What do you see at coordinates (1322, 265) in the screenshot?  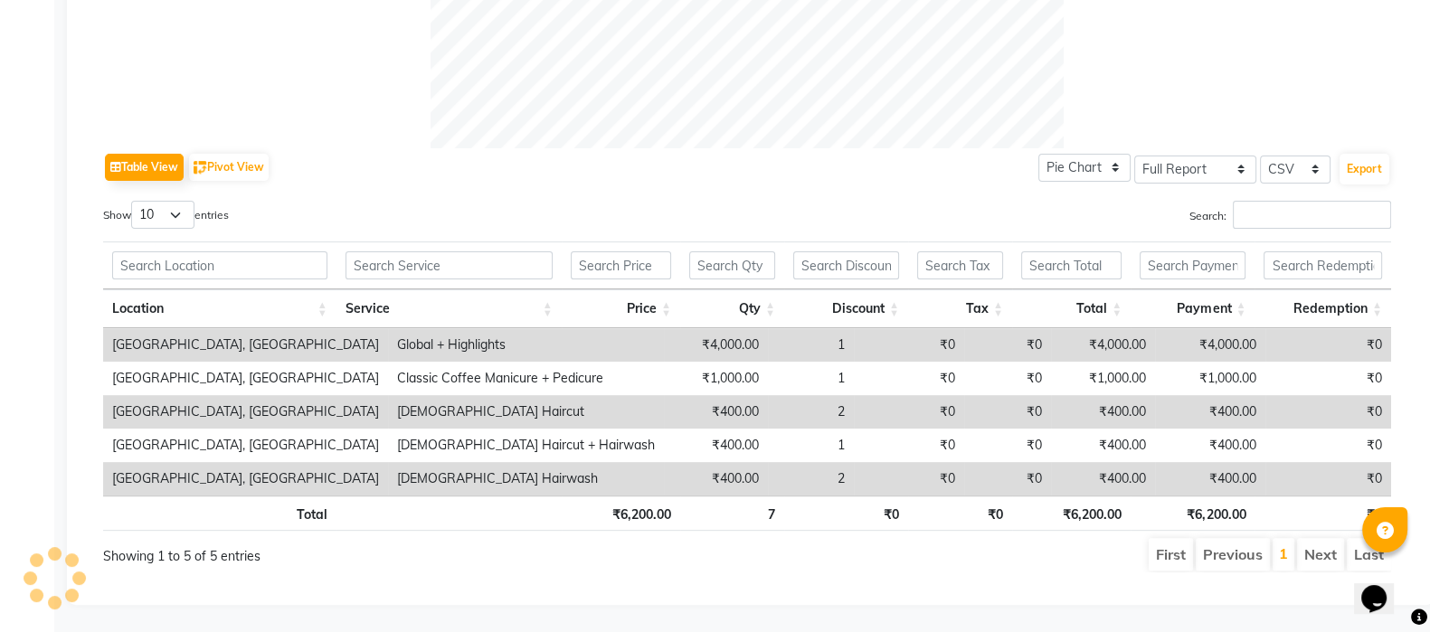 I see `input: Search Redemption` at bounding box center [1322, 265].